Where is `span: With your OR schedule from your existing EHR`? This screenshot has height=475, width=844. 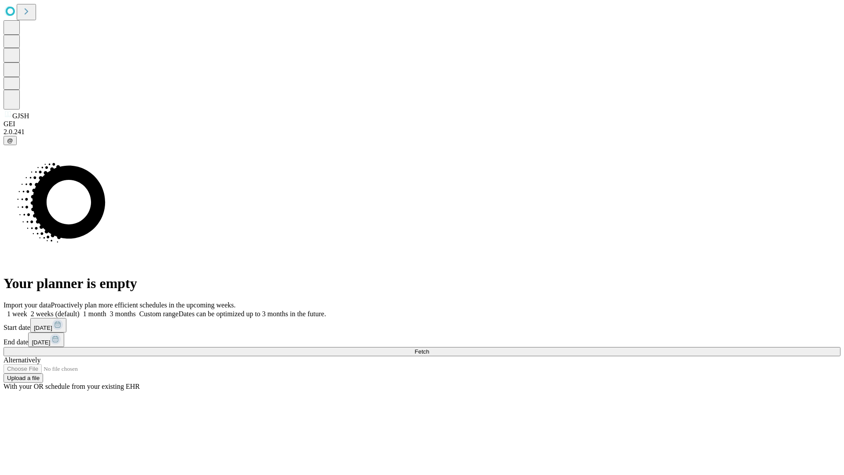
span: With your OR schedule from your existing EHR is located at coordinates (72, 386).